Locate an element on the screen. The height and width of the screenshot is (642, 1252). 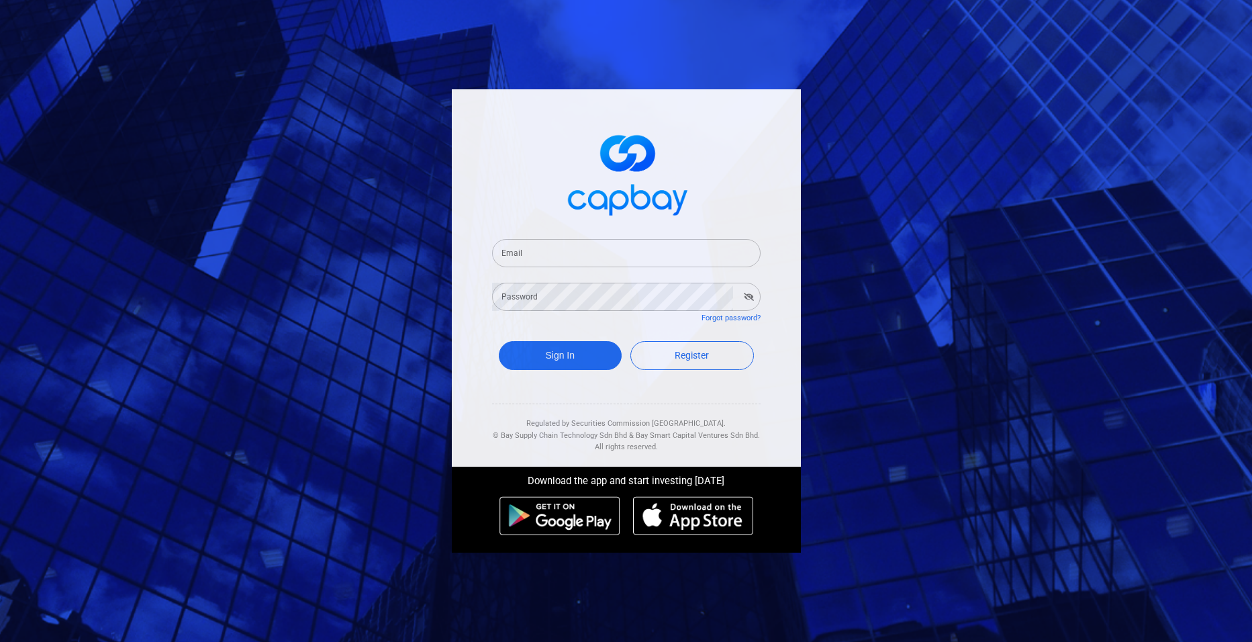
button: Sign In is located at coordinates (560, 355).